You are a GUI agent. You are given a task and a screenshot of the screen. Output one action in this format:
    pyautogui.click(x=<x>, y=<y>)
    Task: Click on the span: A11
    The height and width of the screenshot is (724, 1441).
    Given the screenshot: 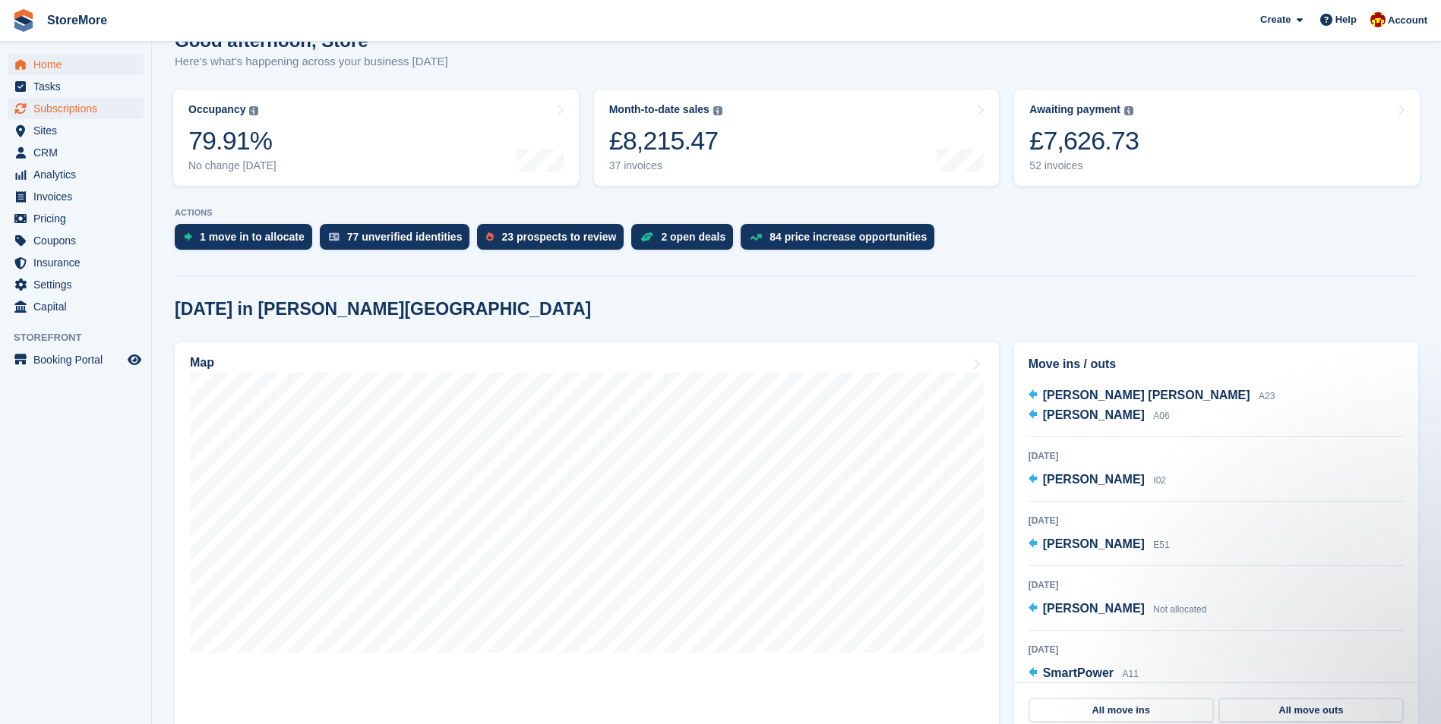 What is the action you would take?
    pyautogui.click(x=1129, y=674)
    